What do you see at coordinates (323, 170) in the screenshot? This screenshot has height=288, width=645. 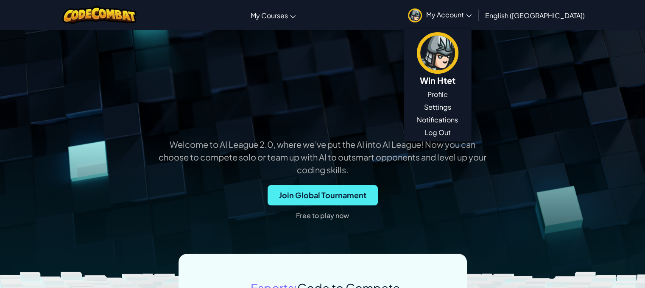 I see `p: coding skills.` at bounding box center [323, 170].